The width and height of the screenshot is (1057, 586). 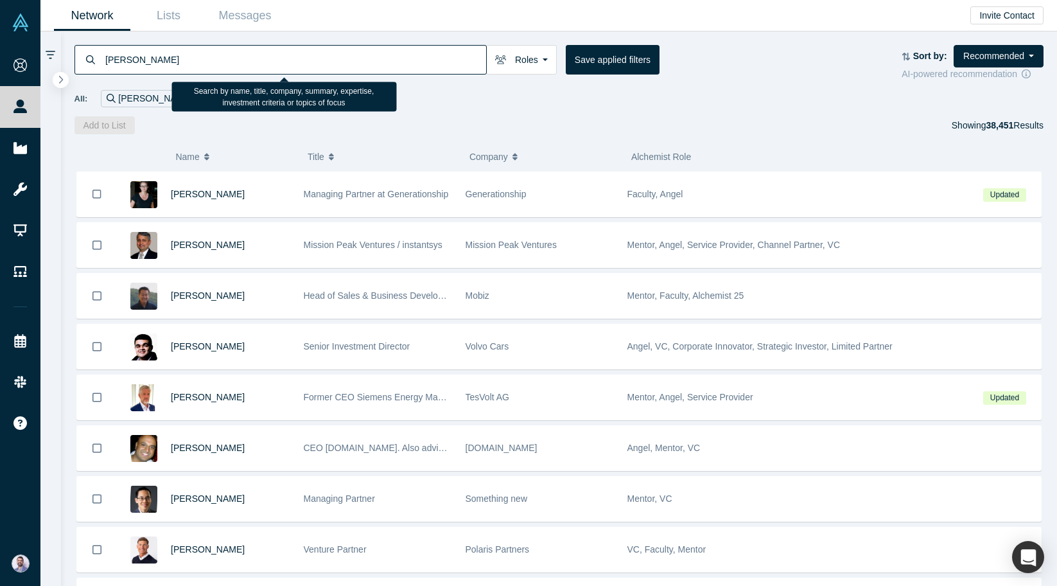 What do you see at coordinates (664, 448) in the screenshot?
I see `span: Angel, Mentor, VC` at bounding box center [664, 448].